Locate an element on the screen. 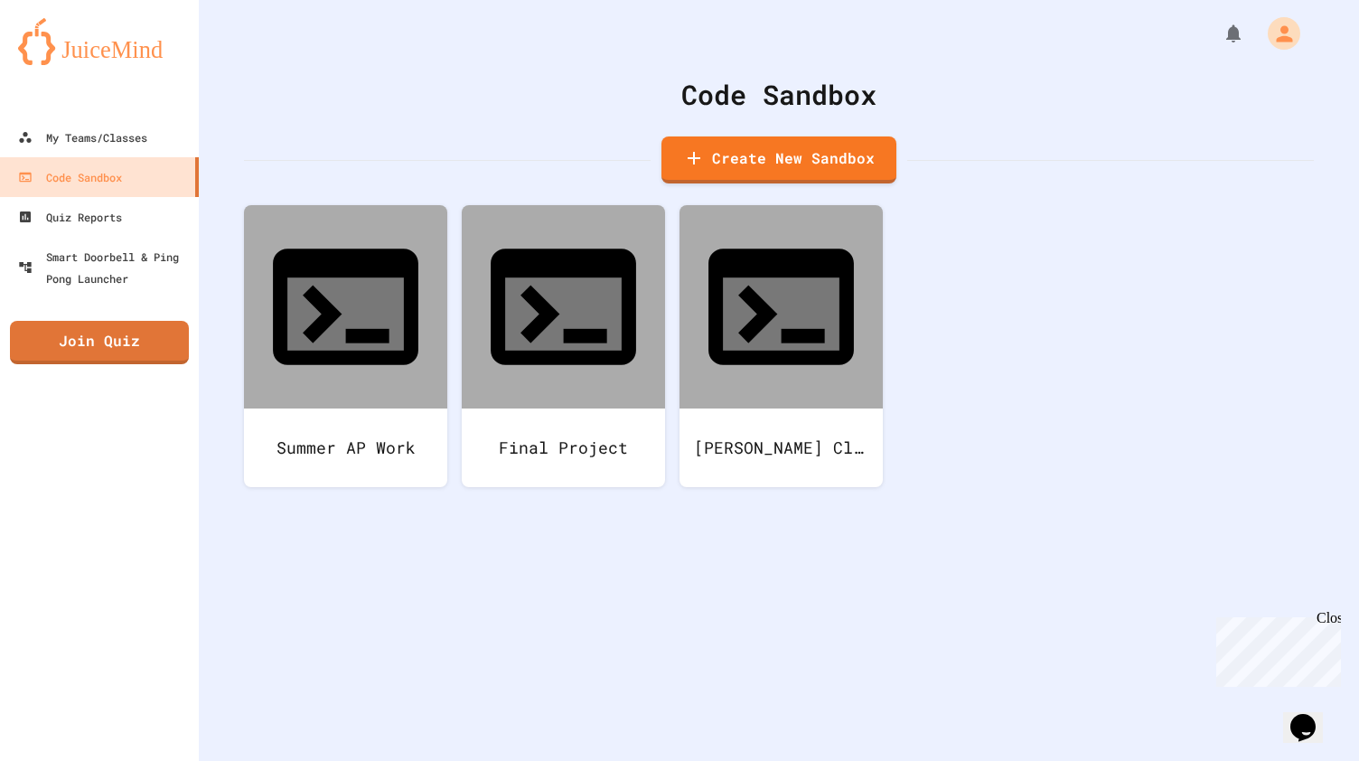 This screenshot has width=1359, height=761. div: Smart Doorbell & Ping Pong Launcher is located at coordinates (105, 267).